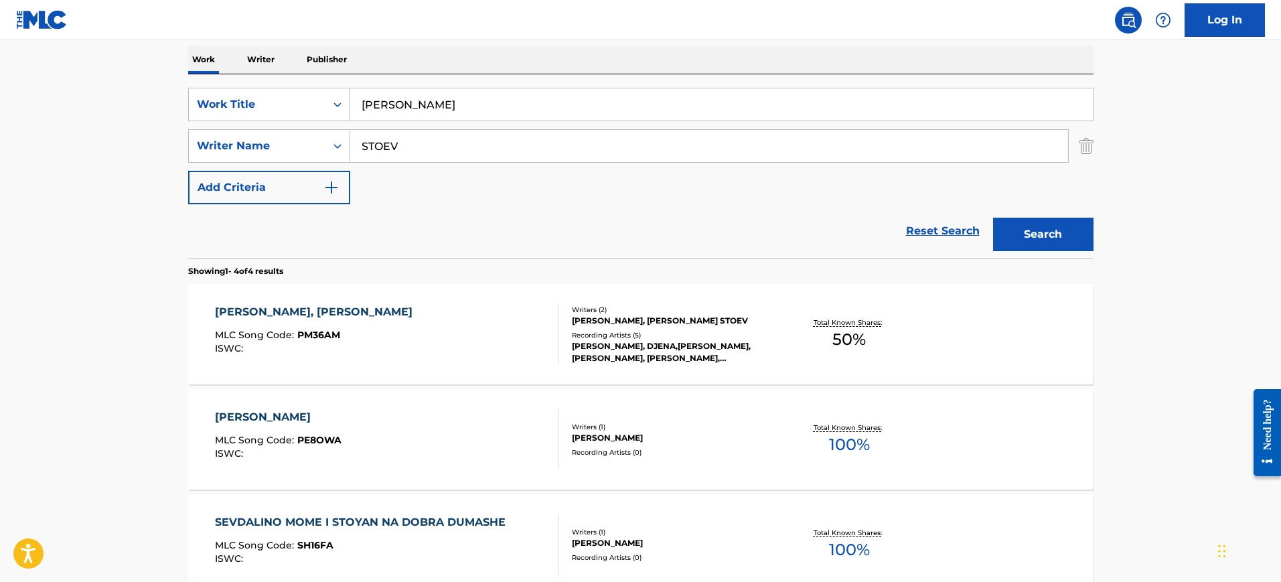  What do you see at coordinates (332, 188) in the screenshot?
I see `img: 9d2ae6d4665cec9f34b9.svg` at bounding box center [332, 188].